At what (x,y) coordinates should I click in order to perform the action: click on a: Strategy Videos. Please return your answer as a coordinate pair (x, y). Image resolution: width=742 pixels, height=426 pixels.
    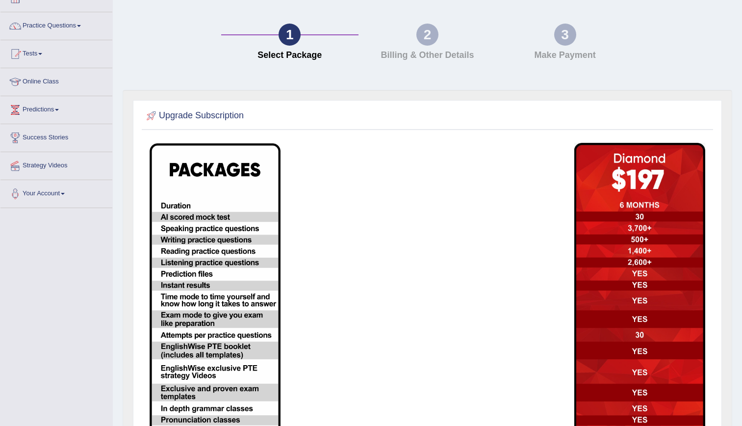
    Looking at the image, I should click on (56, 164).